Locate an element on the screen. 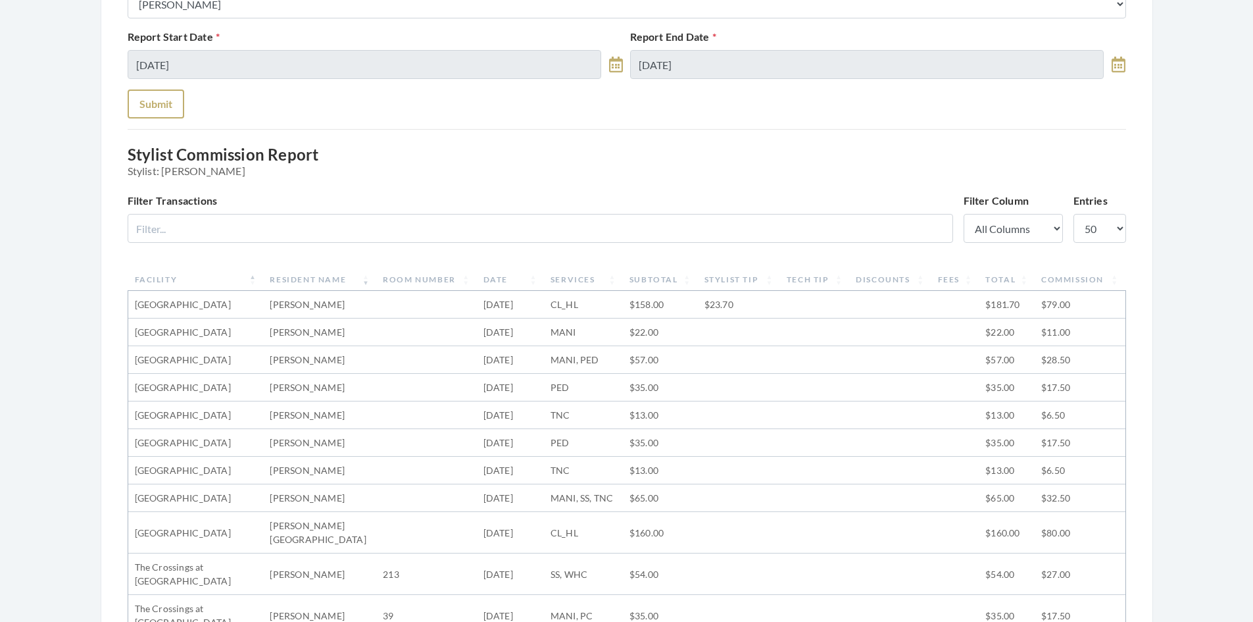 Image resolution: width=1253 pixels, height=622 pixels. td: $27.00 is located at coordinates (1080, 574).